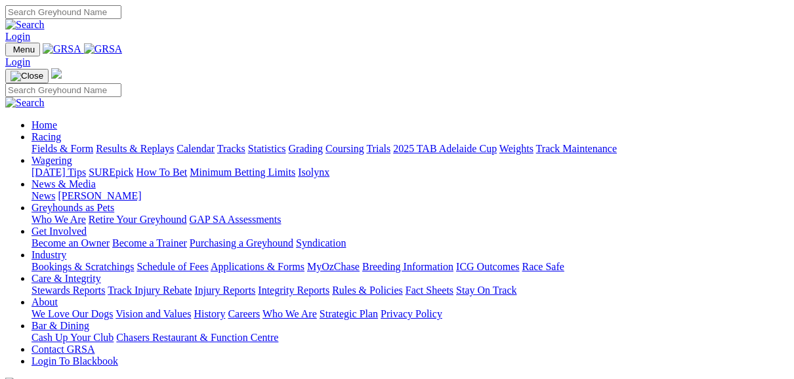  I want to click on div: News & Media, so click(410, 196).